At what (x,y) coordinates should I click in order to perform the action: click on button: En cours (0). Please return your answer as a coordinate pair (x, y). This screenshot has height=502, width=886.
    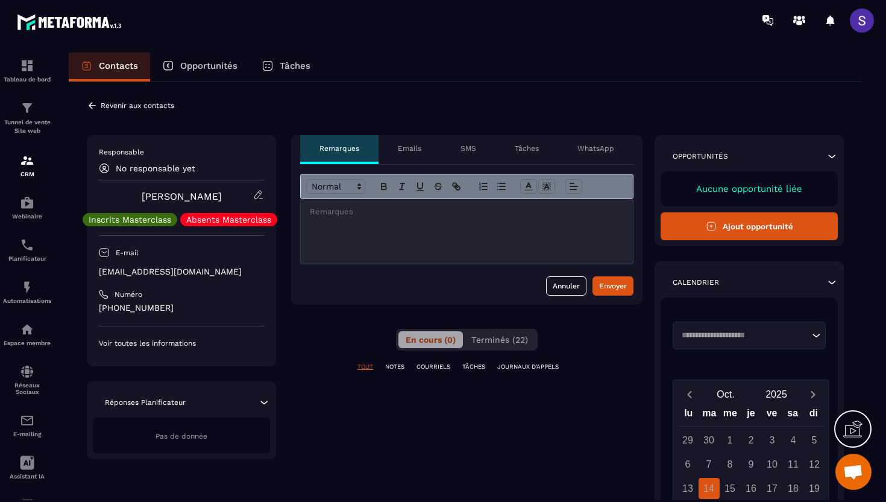
    Looking at the image, I should click on (431, 339).